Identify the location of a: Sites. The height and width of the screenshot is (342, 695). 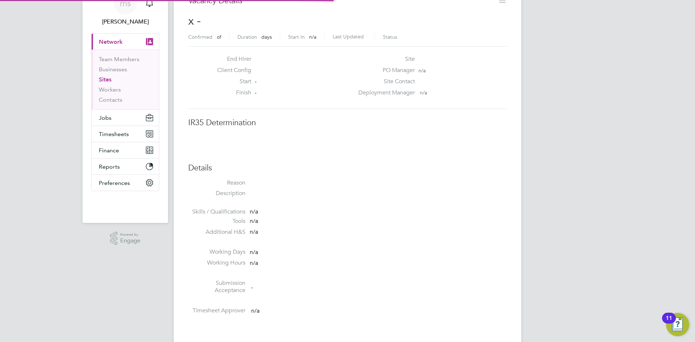
(105, 79).